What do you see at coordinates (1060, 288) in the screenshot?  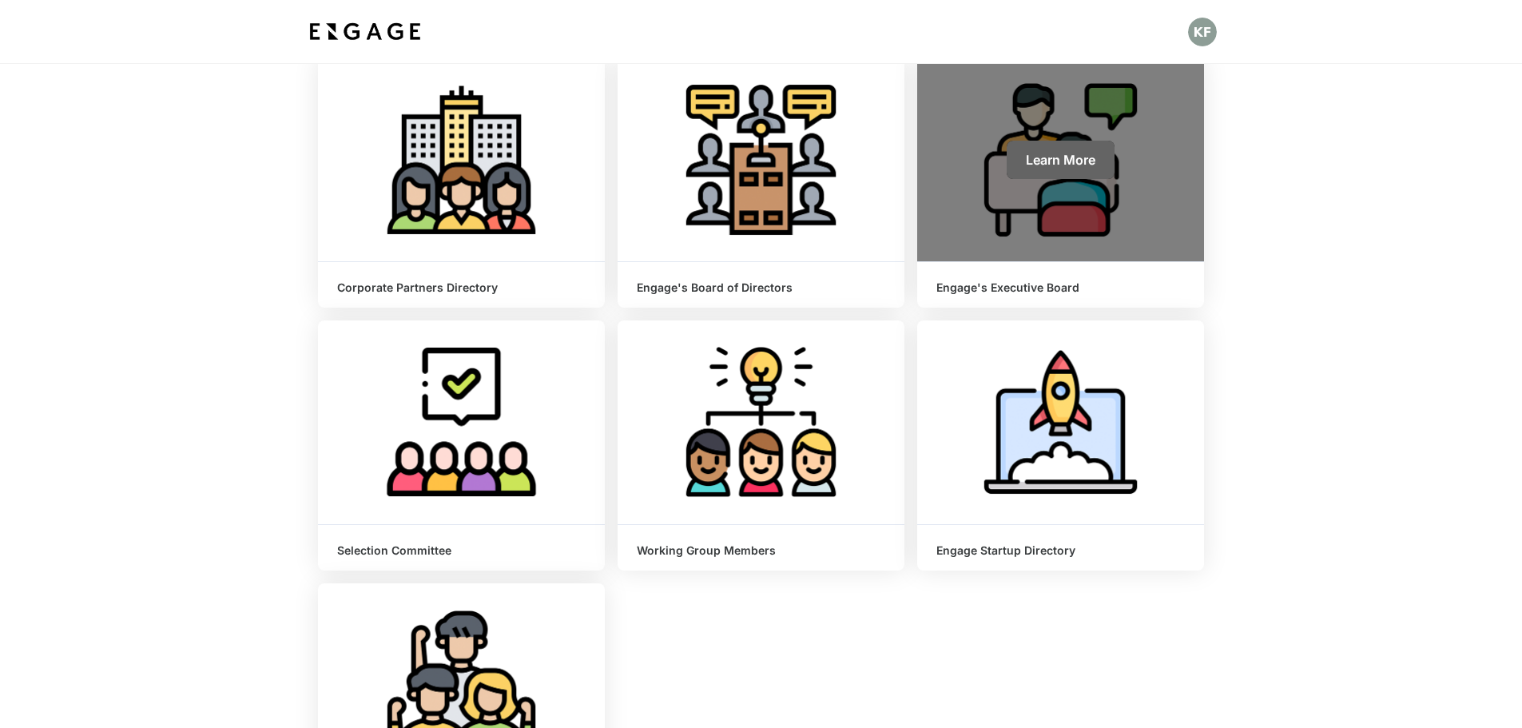 I see `h6: Engage's Executive Board` at bounding box center [1060, 288].